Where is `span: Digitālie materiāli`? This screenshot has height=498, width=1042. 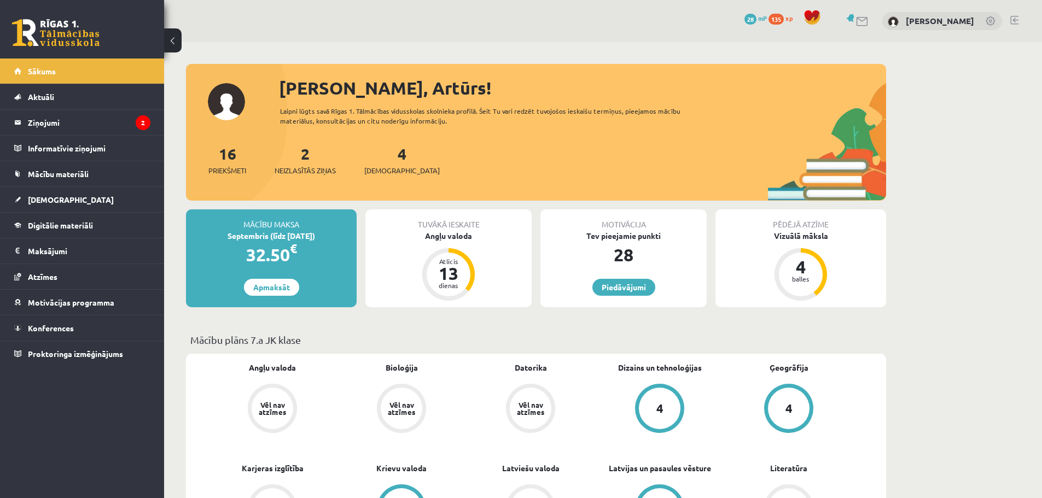
span: Digitālie materiāli is located at coordinates (60, 225).